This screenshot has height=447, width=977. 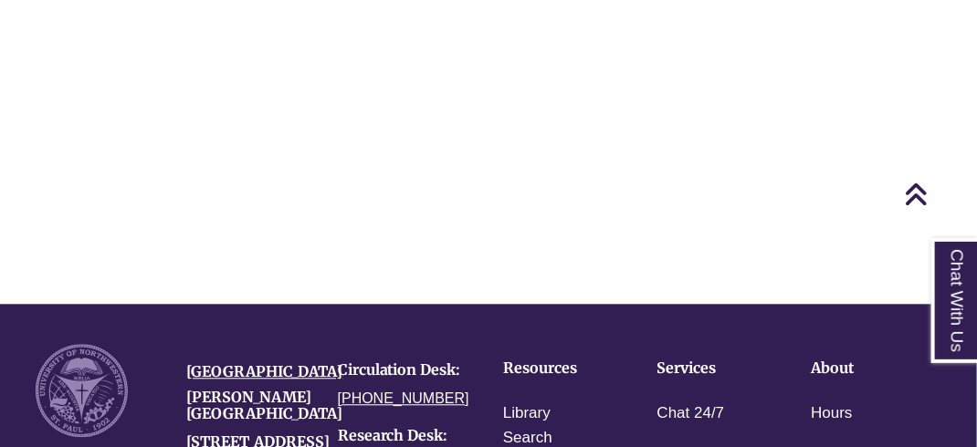 I want to click on h4: Research Desk:, so click(x=399, y=436).